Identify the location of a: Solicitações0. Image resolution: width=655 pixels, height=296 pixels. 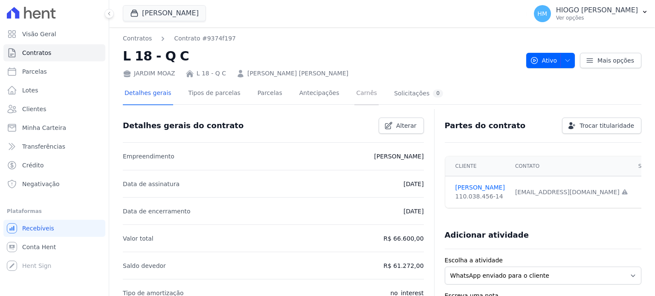
(418, 94).